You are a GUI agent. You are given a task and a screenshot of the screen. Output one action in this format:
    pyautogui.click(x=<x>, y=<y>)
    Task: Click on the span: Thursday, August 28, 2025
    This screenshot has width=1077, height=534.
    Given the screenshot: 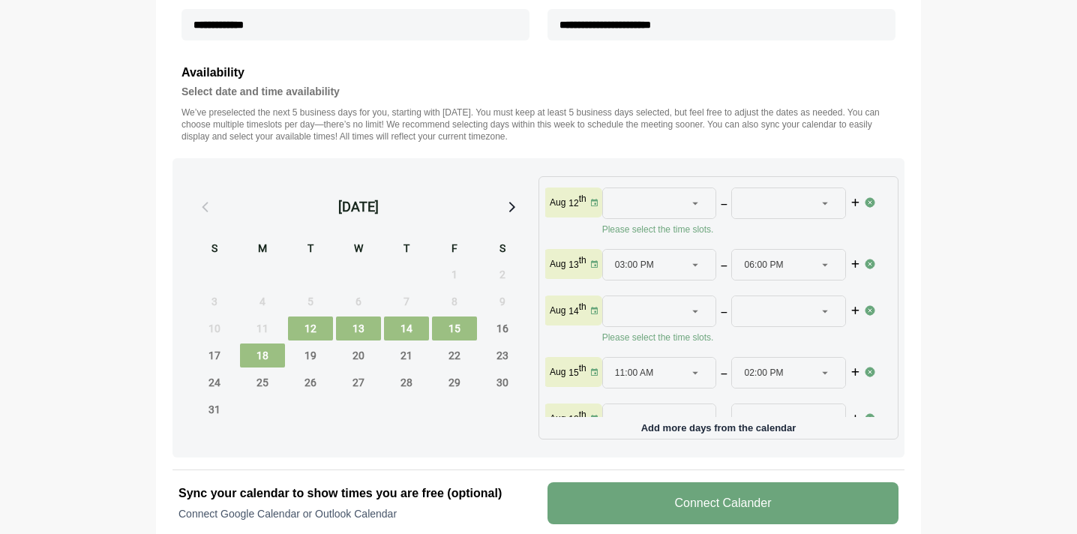 What is the action you would take?
    pyautogui.click(x=407, y=383)
    